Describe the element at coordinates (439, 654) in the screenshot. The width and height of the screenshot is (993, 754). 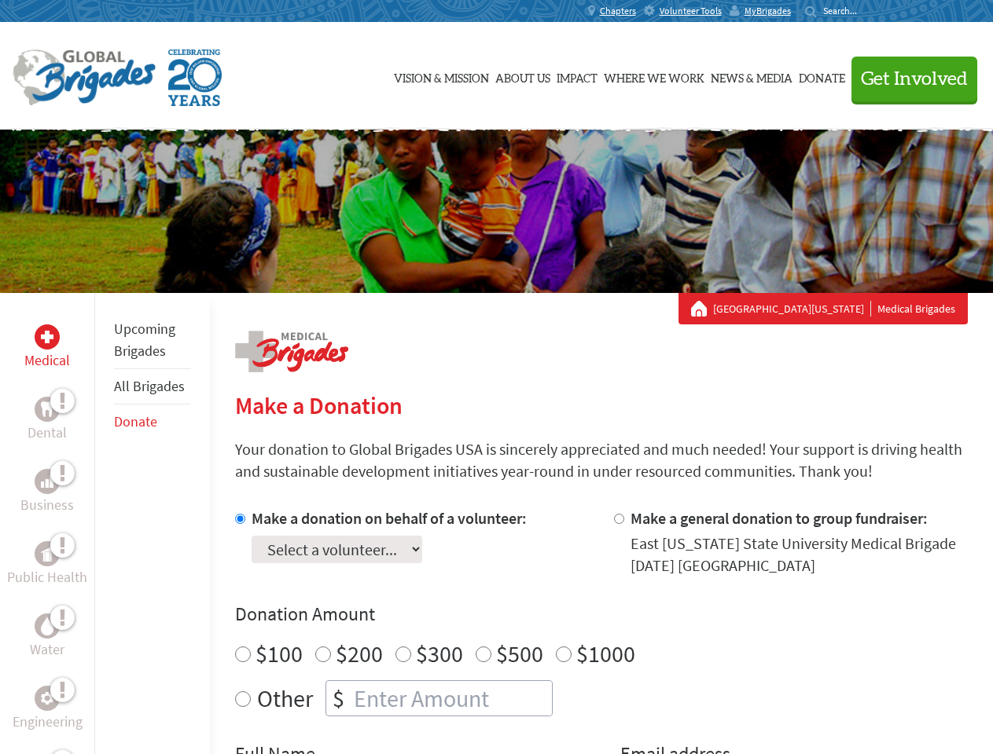
I see `label: $300` at that location.